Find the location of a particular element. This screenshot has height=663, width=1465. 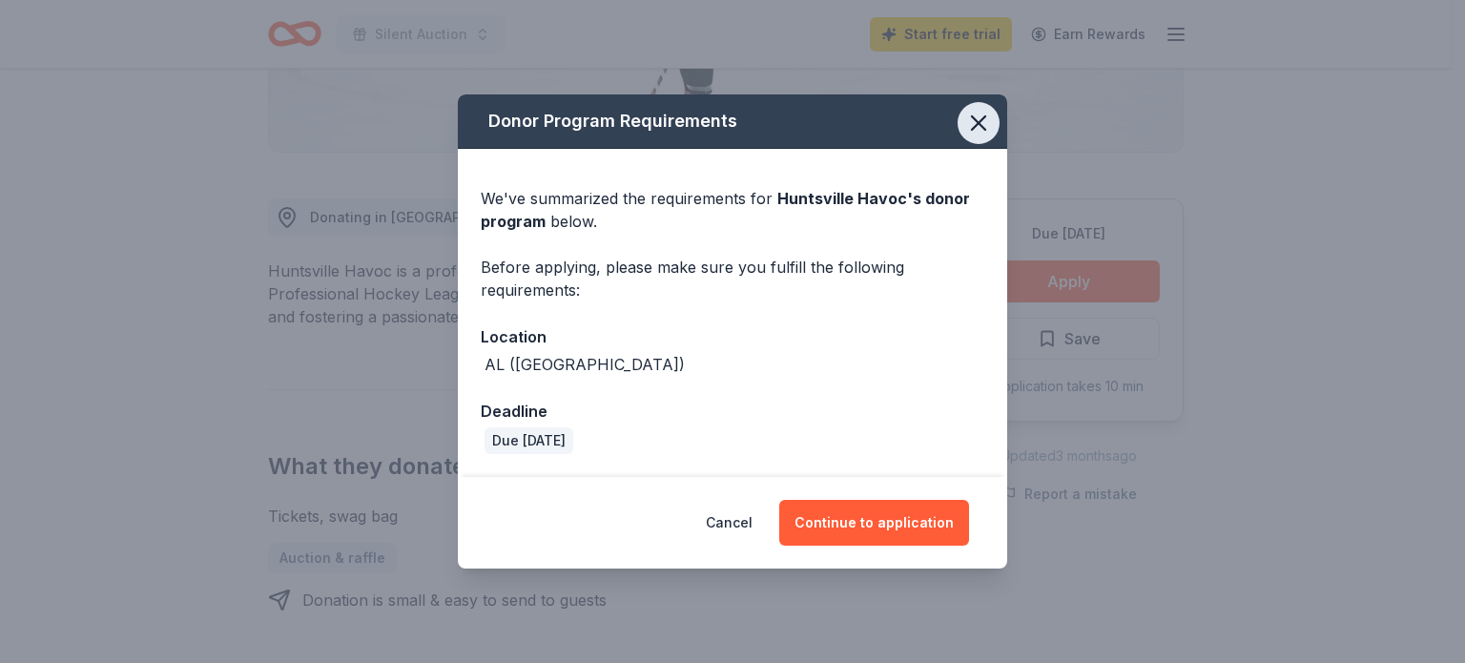

div: Donor Program Requirements is located at coordinates (732, 121).